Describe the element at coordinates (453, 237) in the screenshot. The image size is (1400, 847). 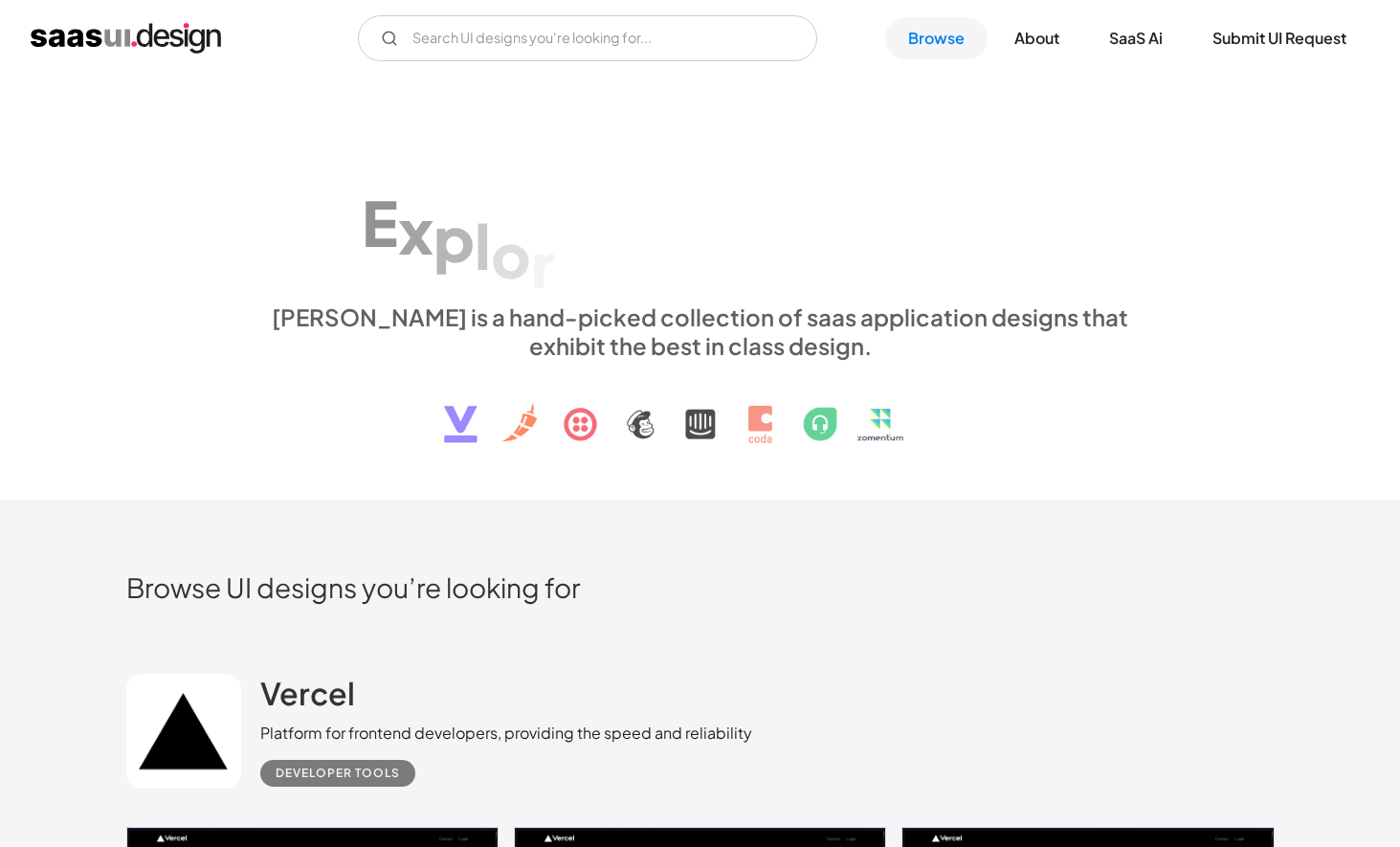
I see `div: p` at that location.